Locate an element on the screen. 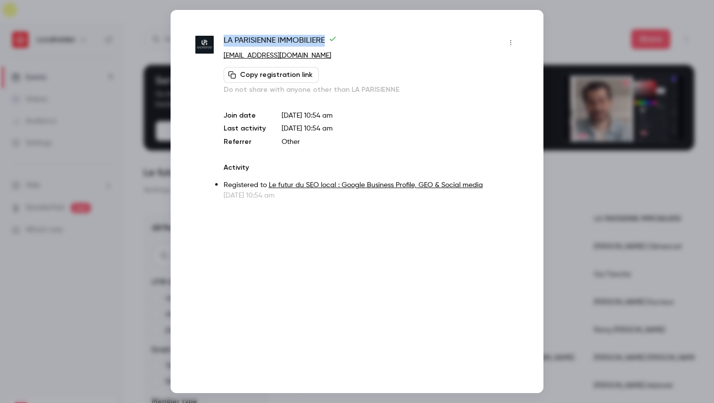  button: Copy registration link is located at coordinates (271, 75).